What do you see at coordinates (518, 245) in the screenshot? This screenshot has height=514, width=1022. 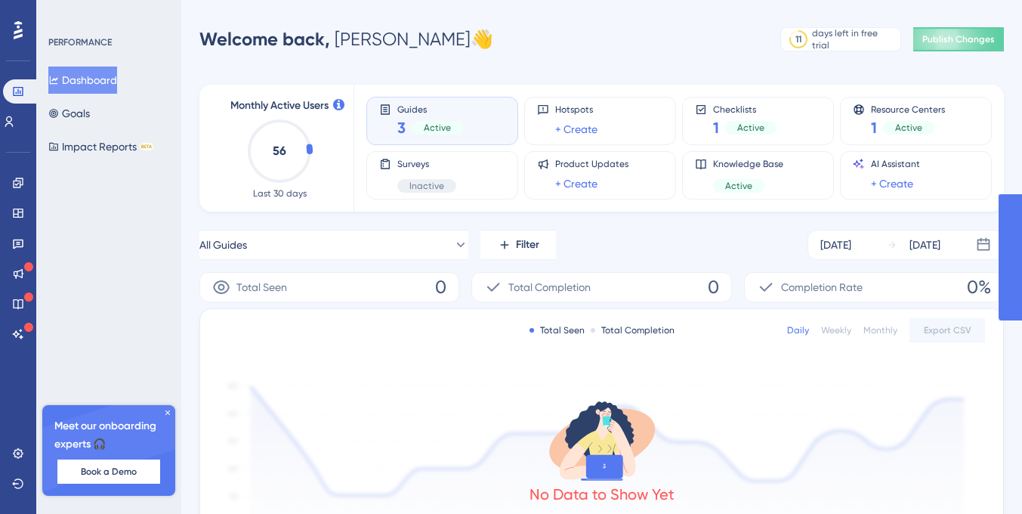 I see `button: Filter` at bounding box center [518, 245].